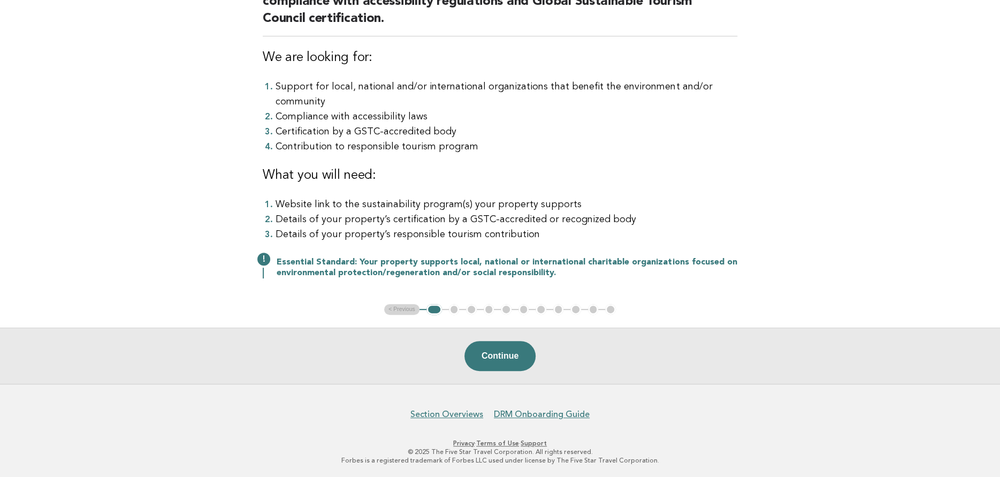  Describe the element at coordinates (506, 219) in the screenshot. I see `li: Details of your property’s certification by a GSTC-accredited or recognized body` at that location.